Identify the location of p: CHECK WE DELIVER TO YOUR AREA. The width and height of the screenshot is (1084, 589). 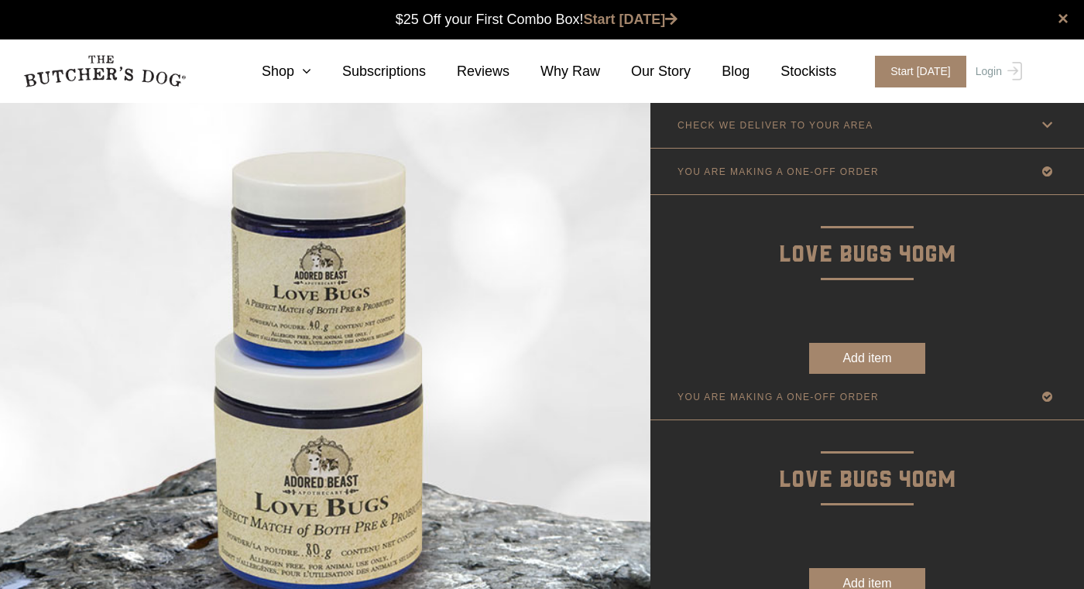
(775, 125).